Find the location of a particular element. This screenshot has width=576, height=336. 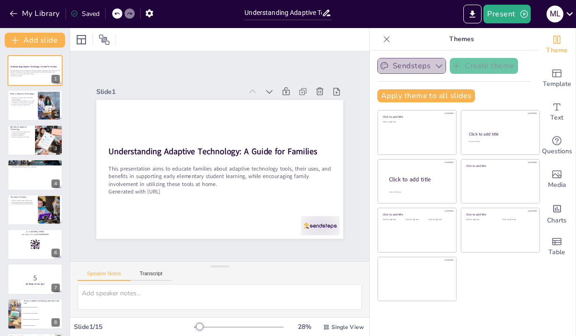

p: 5 is located at coordinates (35, 278).